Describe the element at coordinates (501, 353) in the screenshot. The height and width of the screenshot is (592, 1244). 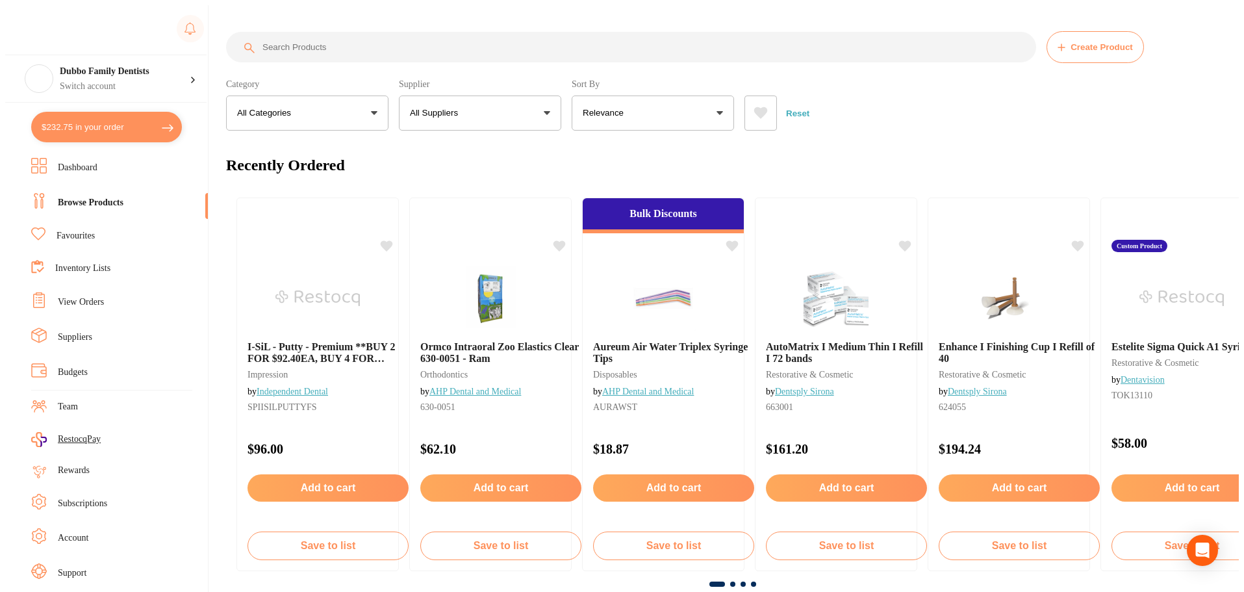
I see `b: Ormco Intraoral Zoo Elastics Clear 630-0051 - Ram` at that location.